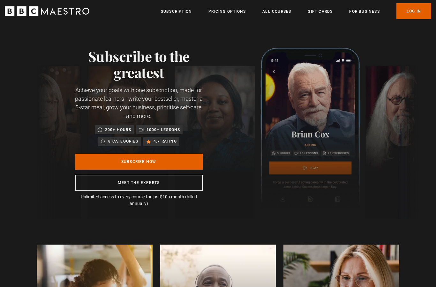 Image resolution: width=436 pixels, height=287 pixels. Describe the element at coordinates (413, 11) in the screenshot. I see `a: Log In` at that location.